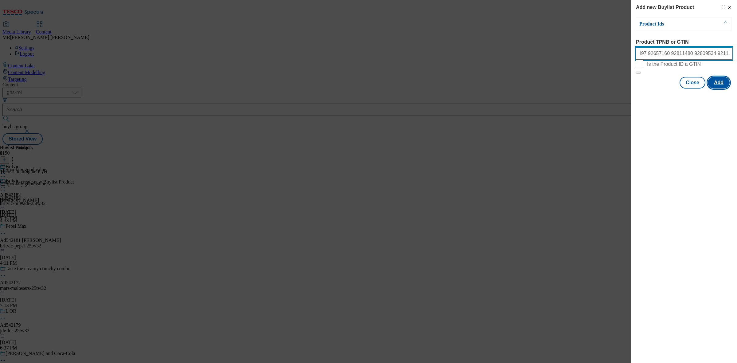  I want to click on label: Product TPNB or GTIN, so click(684, 42).